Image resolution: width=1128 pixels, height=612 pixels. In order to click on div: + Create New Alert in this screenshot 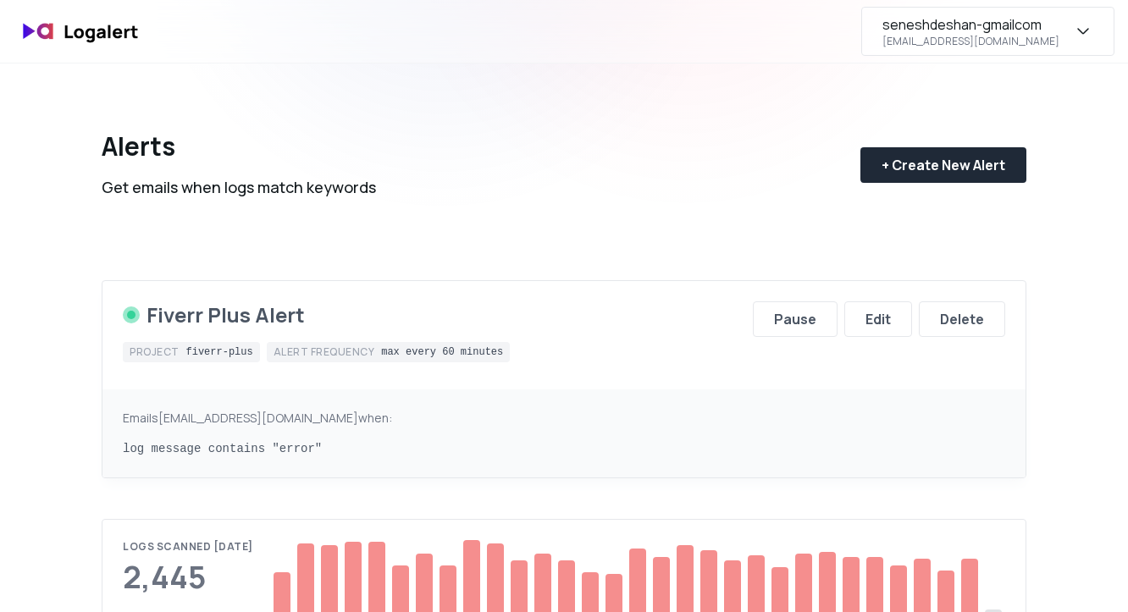, I will do `click(943, 165)`.